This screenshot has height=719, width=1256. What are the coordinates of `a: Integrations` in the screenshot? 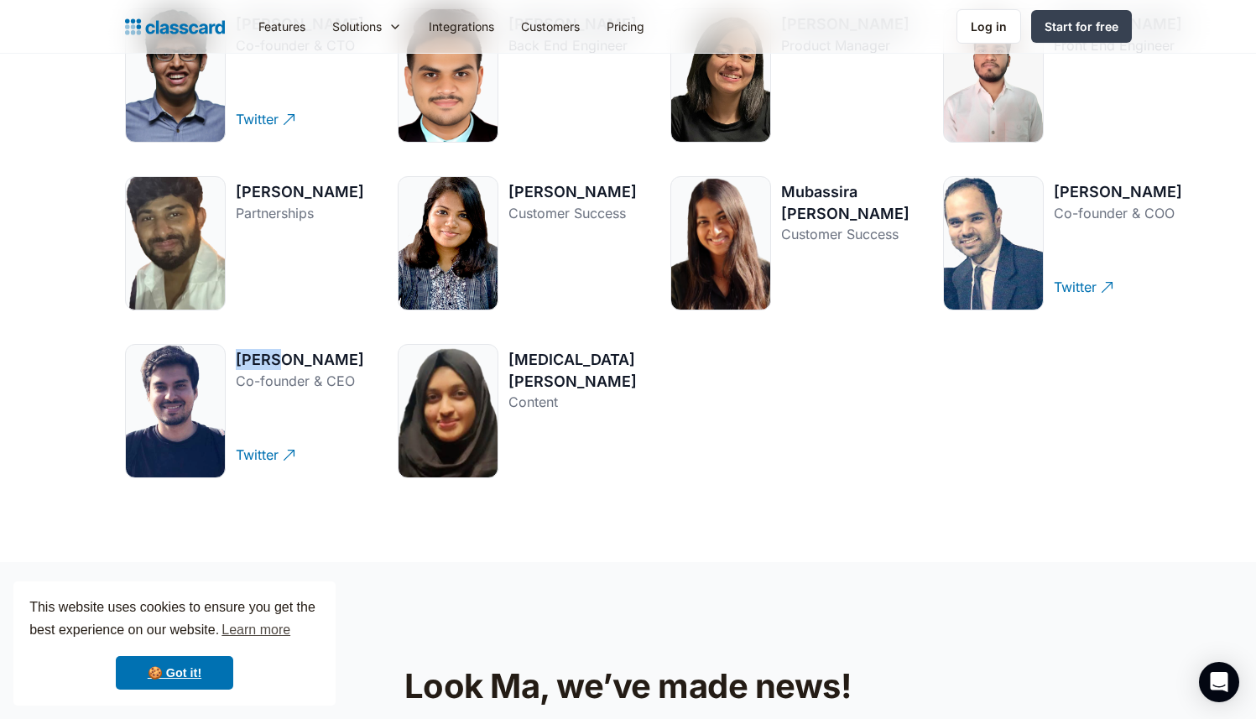 It's located at (462, 26).